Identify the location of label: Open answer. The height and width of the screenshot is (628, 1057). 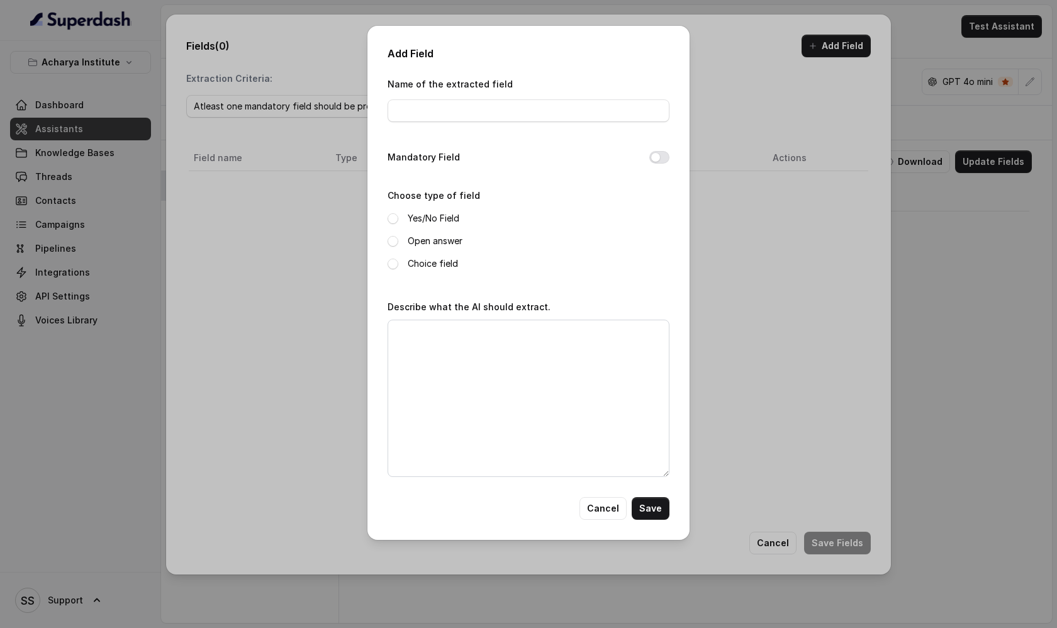
(435, 241).